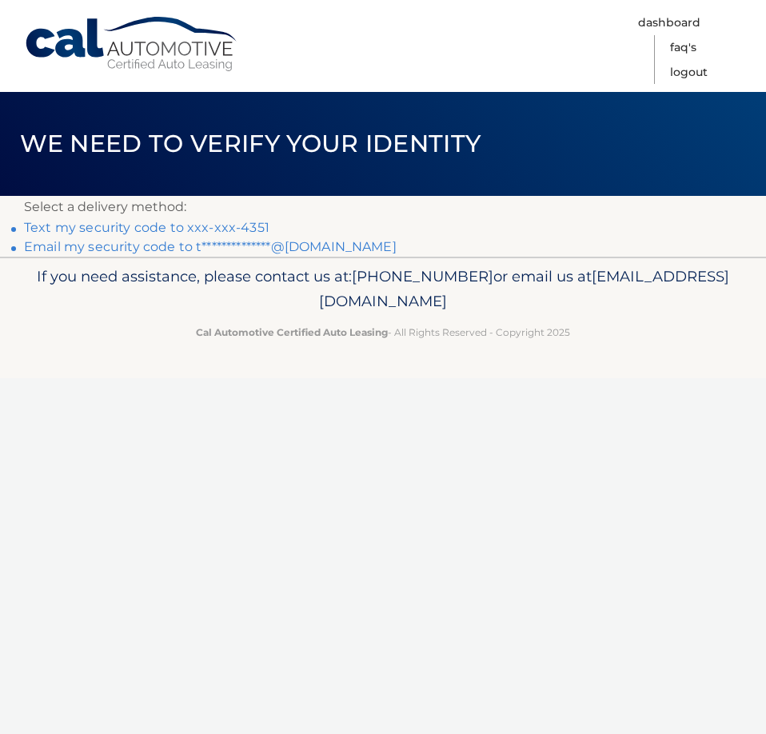  I want to click on p: - All Rights Reserved - Copyright 2025, so click(383, 332).